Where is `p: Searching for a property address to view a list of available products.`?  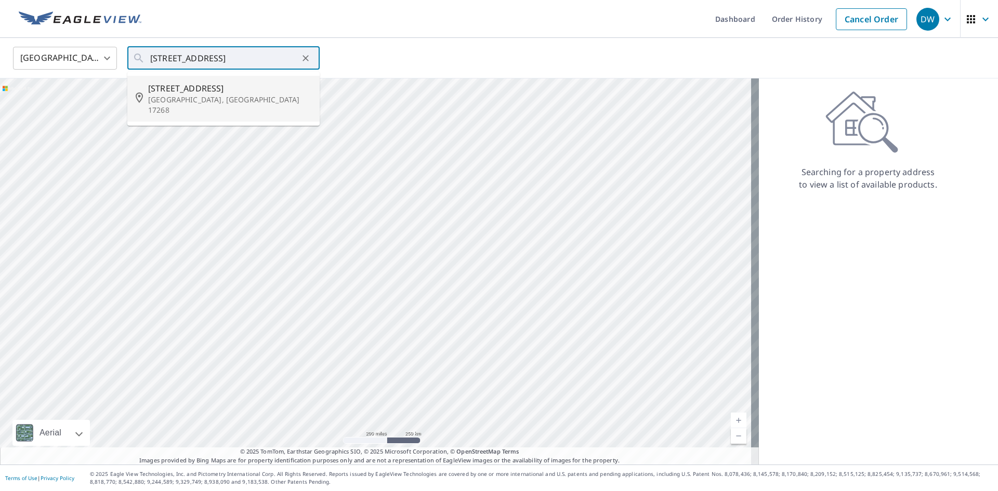
p: Searching for a property address to view a list of available products. is located at coordinates (868, 178).